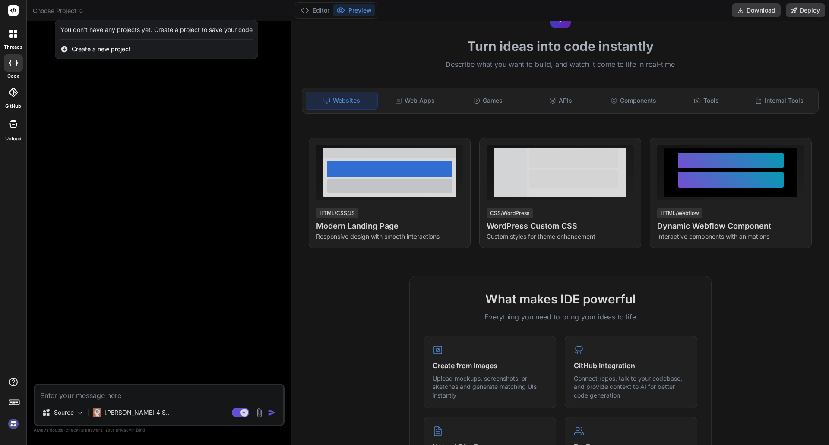 The height and width of the screenshot is (445, 829). What do you see at coordinates (13, 139) in the screenshot?
I see `label: Upload` at bounding box center [13, 139].